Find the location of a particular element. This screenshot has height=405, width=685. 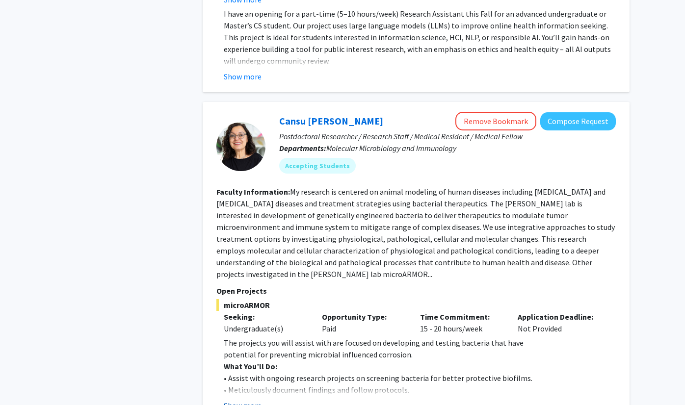

p: Seeking: is located at coordinates (265, 317).